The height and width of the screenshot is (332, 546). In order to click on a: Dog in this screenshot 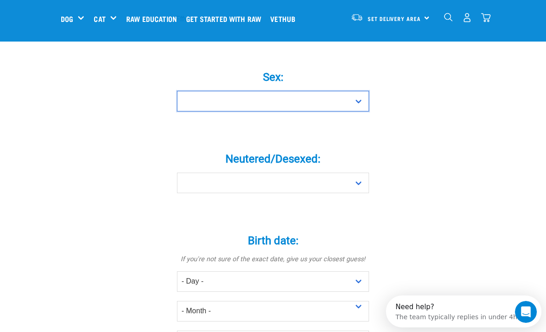, I will do `click(67, 19)`.